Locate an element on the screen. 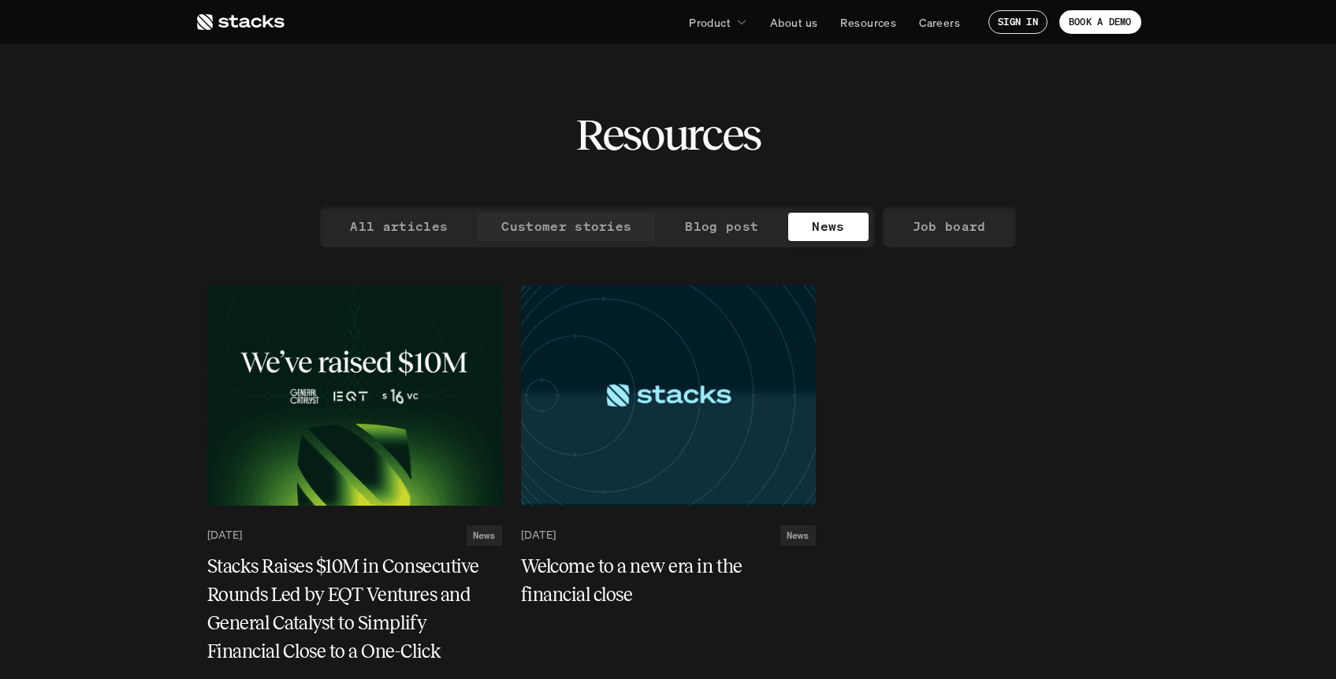 The image size is (1336, 679). a: Welcome to a new era in the financial close is located at coordinates (668, 581).